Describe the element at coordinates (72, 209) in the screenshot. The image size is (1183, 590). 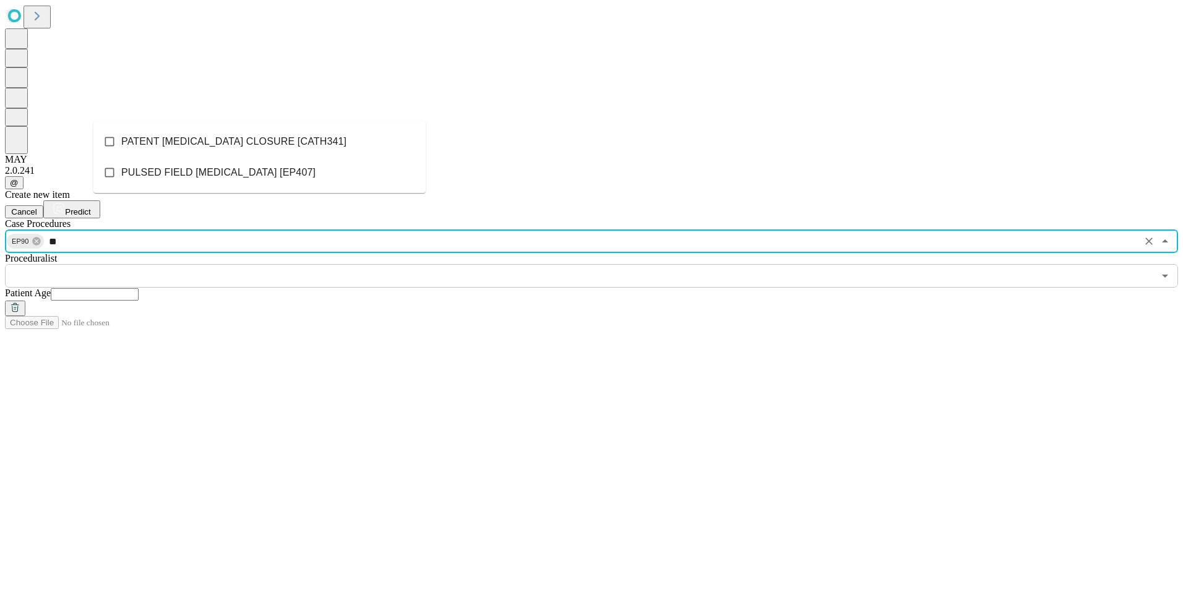
I see `button: Predict` at that location.